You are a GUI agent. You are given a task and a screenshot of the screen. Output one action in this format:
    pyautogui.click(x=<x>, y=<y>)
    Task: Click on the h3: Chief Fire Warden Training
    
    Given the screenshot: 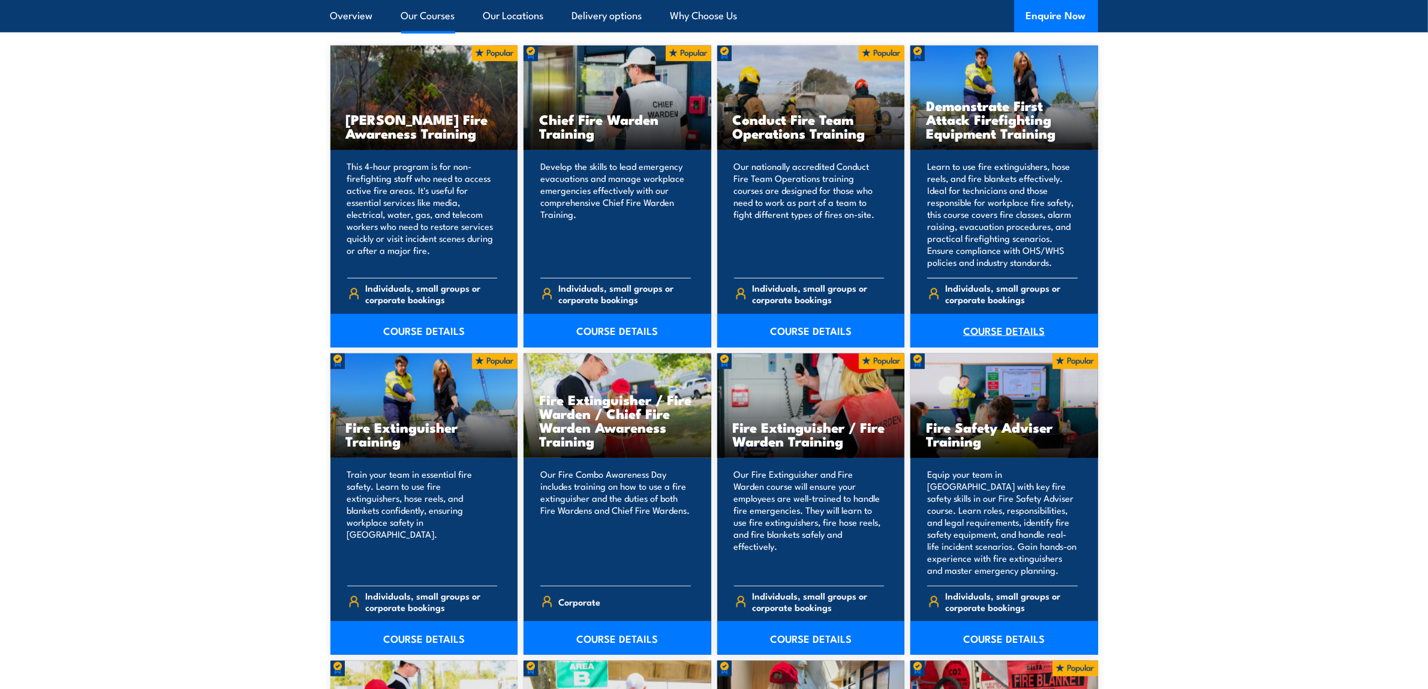 What is the action you would take?
    pyautogui.click(x=617, y=126)
    